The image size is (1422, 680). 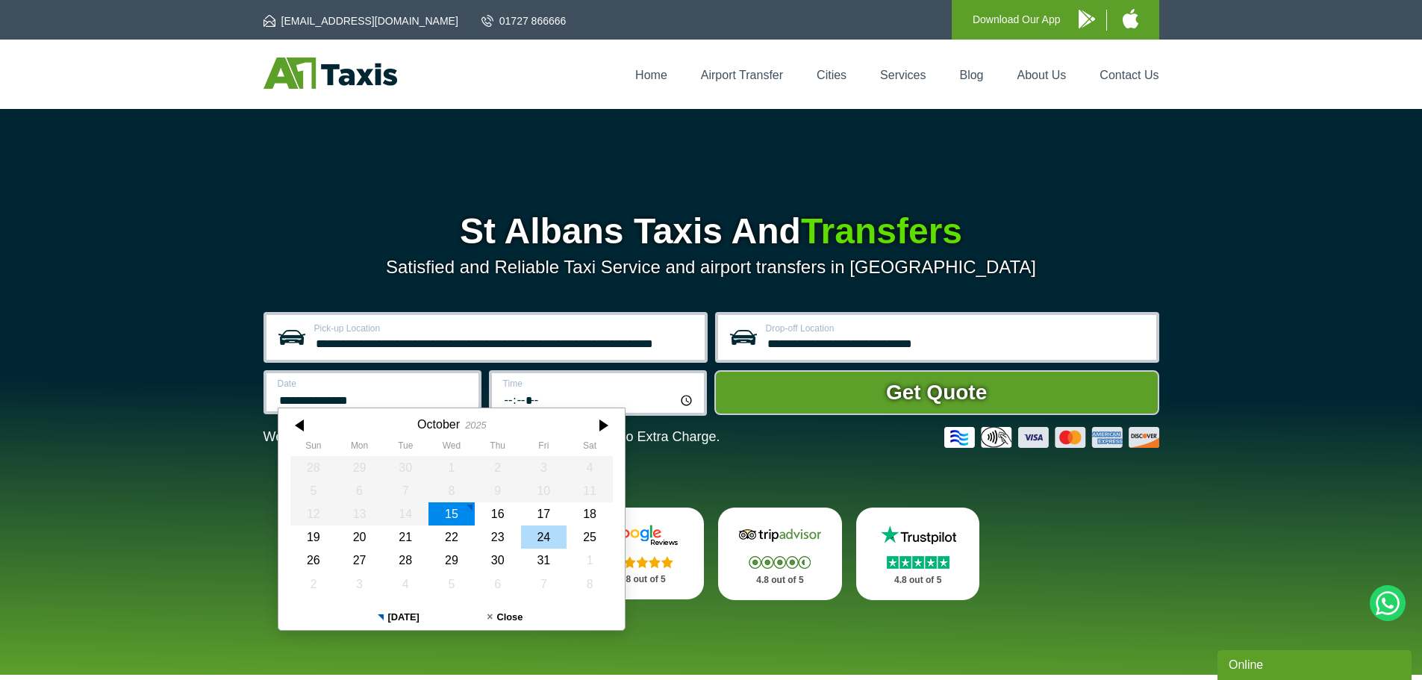 I want to click on label: Drop-off Location, so click(x=956, y=328).